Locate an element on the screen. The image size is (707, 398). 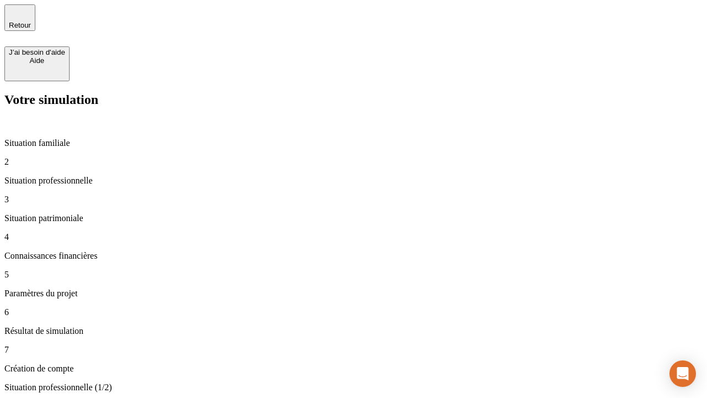
p: 4 is located at coordinates (354, 237).